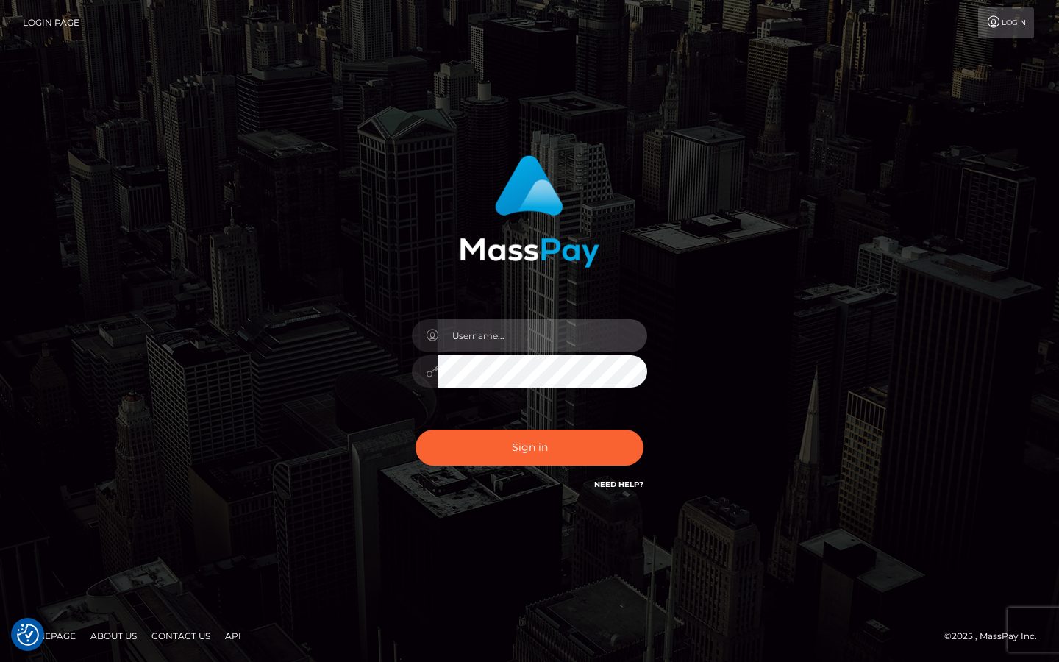  What do you see at coordinates (529, 447) in the screenshot?
I see `button: Sign in` at bounding box center [529, 447].